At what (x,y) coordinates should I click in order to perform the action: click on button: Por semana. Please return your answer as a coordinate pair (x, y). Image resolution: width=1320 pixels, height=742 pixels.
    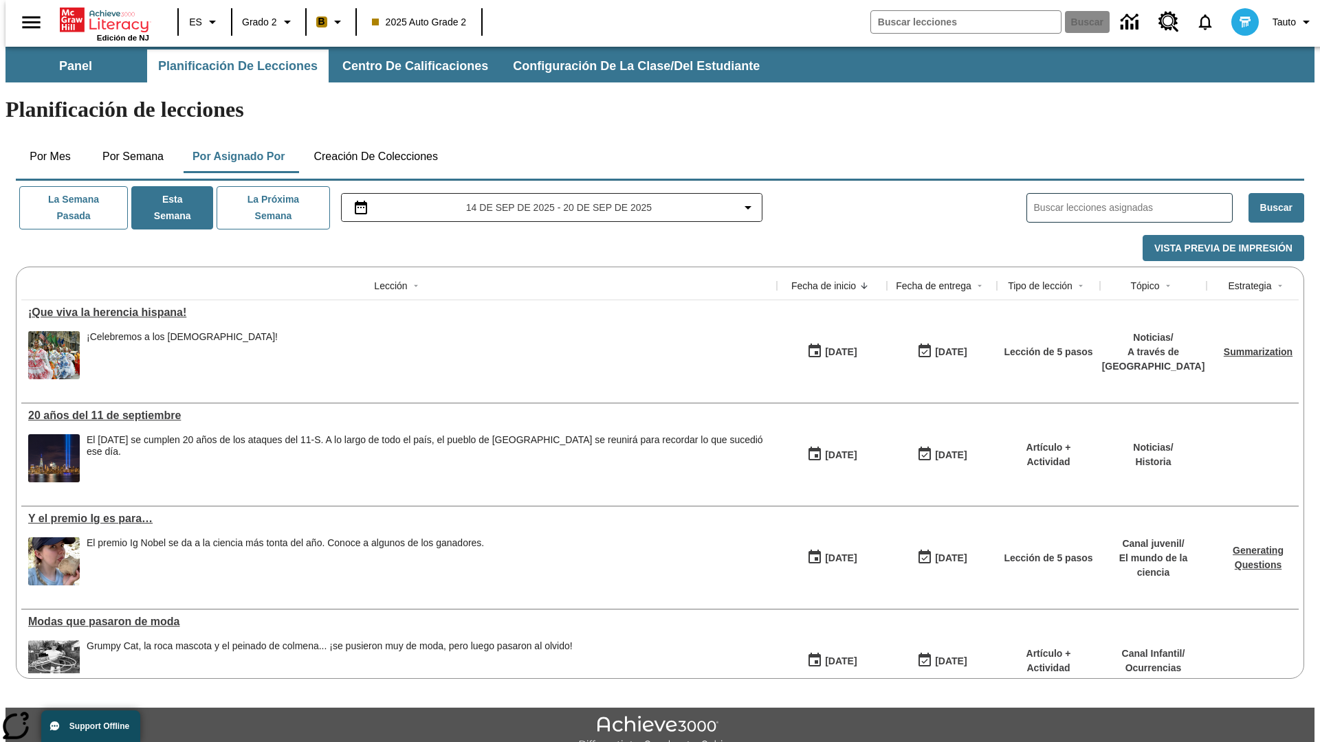
    Looking at the image, I should click on (133, 157).